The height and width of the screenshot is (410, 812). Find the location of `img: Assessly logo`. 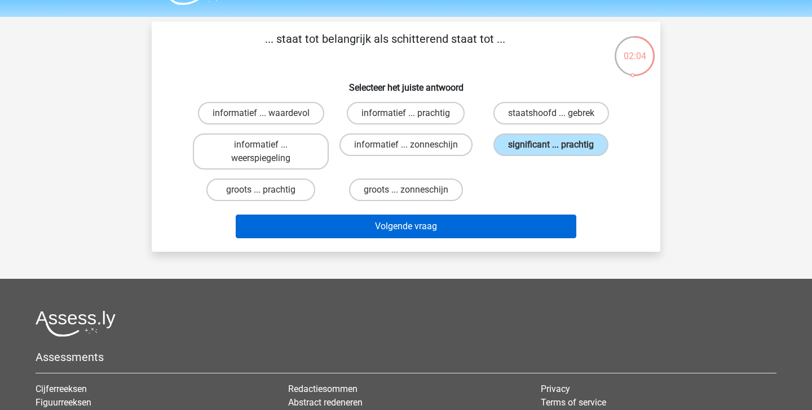

img: Assessly logo is located at coordinates (76, 324).